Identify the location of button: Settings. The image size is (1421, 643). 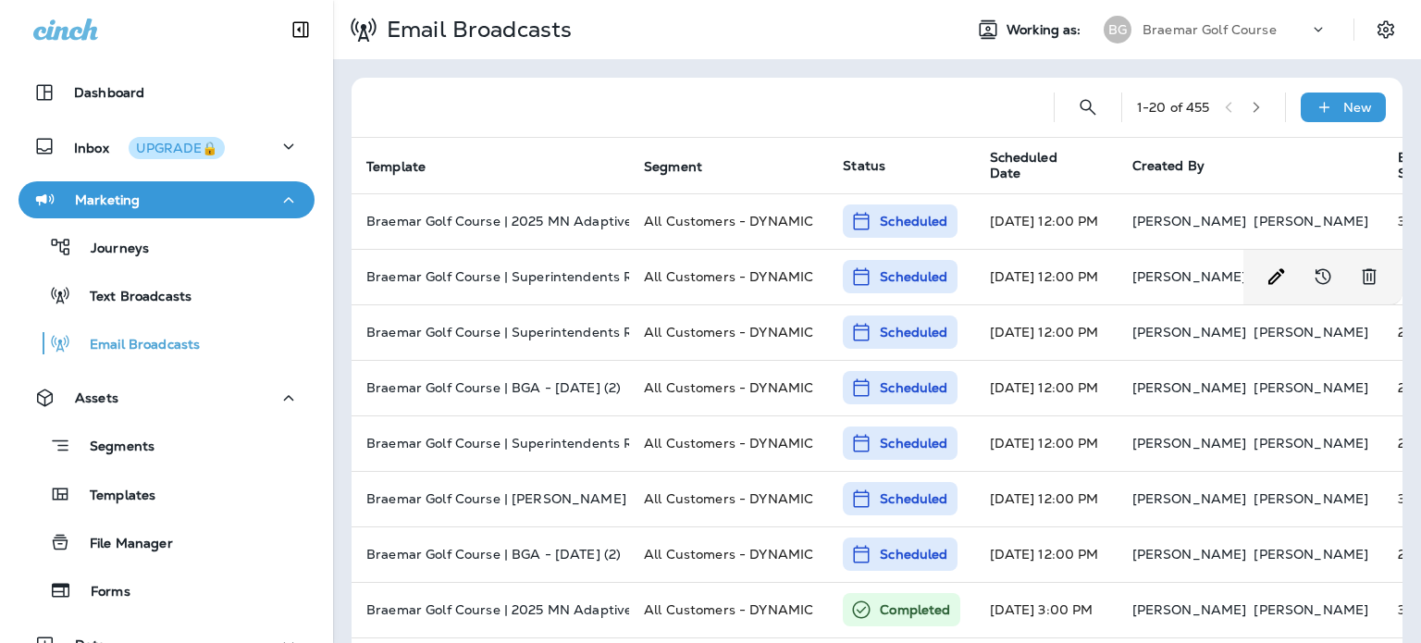
(1386, 30).